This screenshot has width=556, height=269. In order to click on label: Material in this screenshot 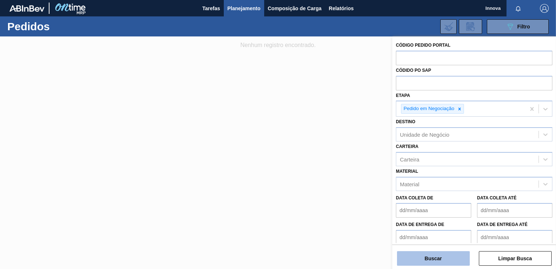, I will do `click(407, 171)`.